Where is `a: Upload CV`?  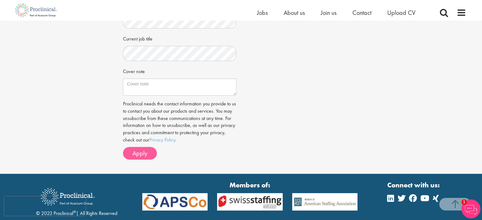 a: Upload CV is located at coordinates (401, 13).